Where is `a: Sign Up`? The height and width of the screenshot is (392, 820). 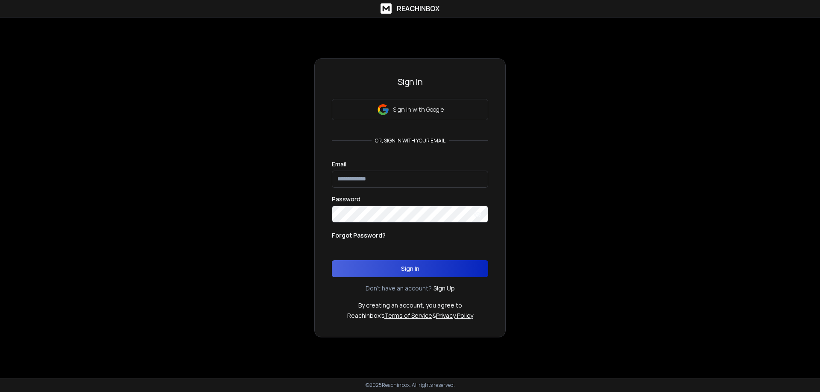 a: Sign Up is located at coordinates (444, 289).